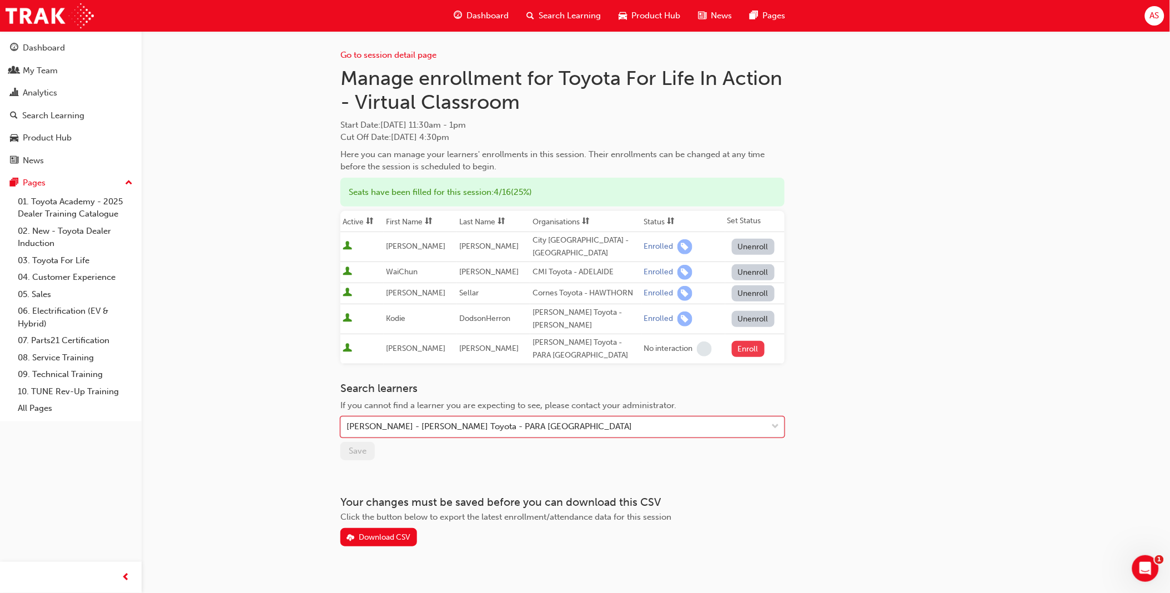  Describe the element at coordinates (44, 48) in the screenshot. I see `div: Dashboard` at that location.